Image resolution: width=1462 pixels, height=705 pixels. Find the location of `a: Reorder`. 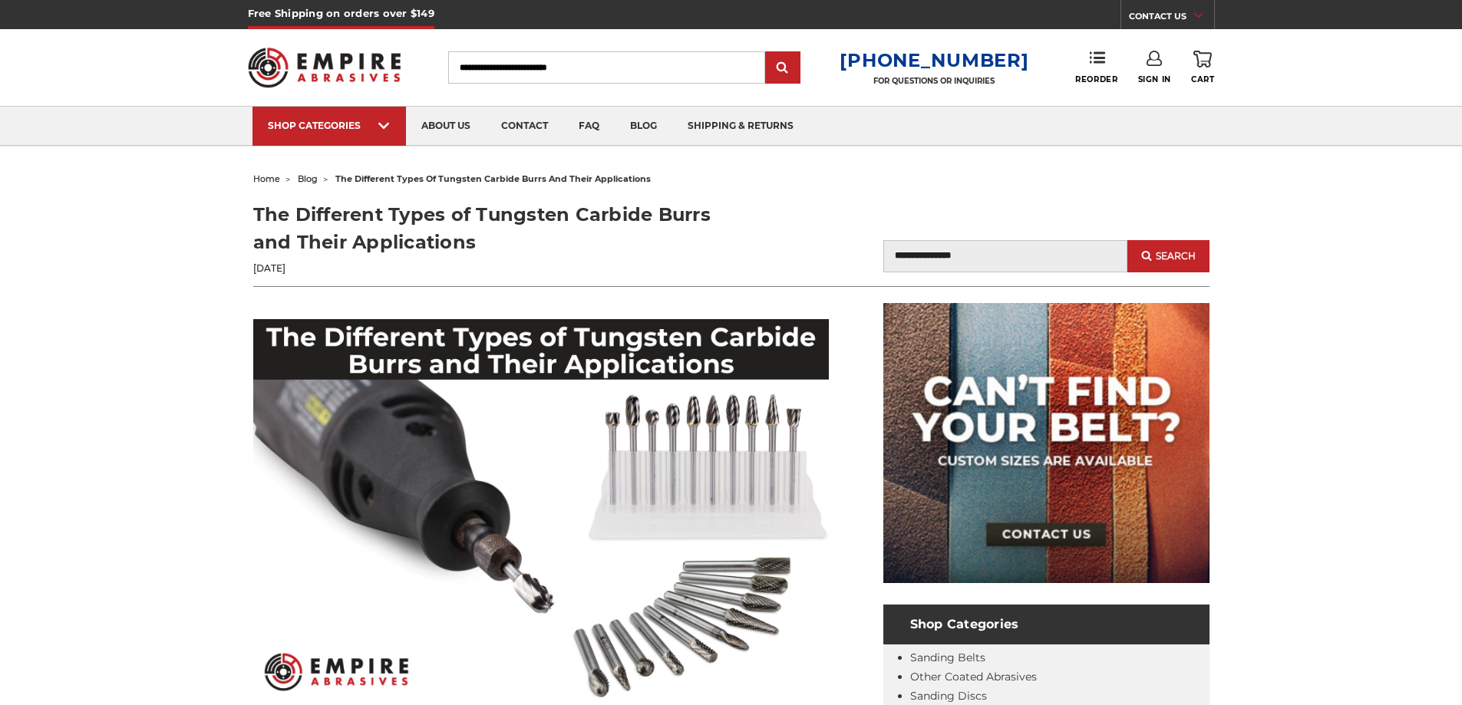

a: Reorder is located at coordinates (1096, 67).